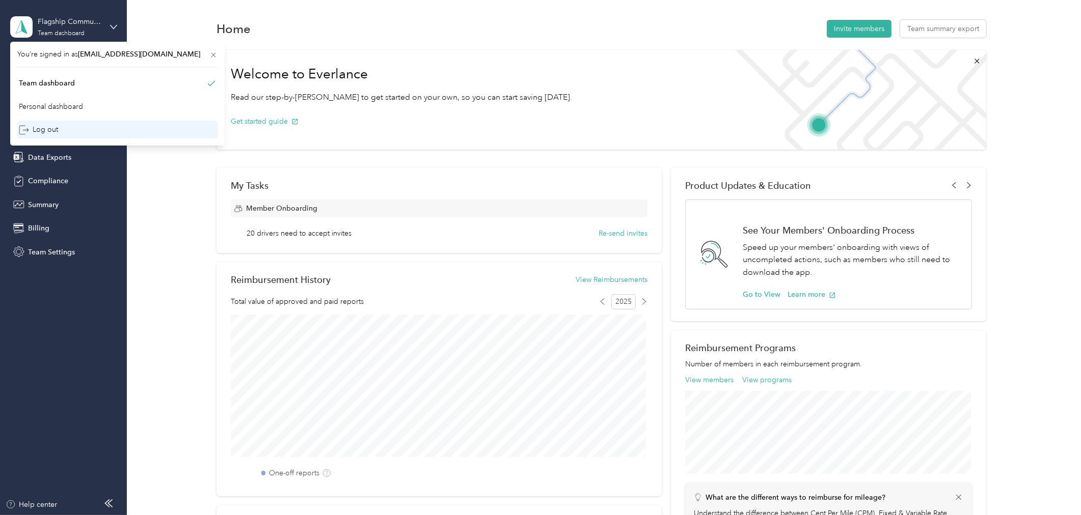  I want to click on span: Product Updates & Education, so click(748, 185).